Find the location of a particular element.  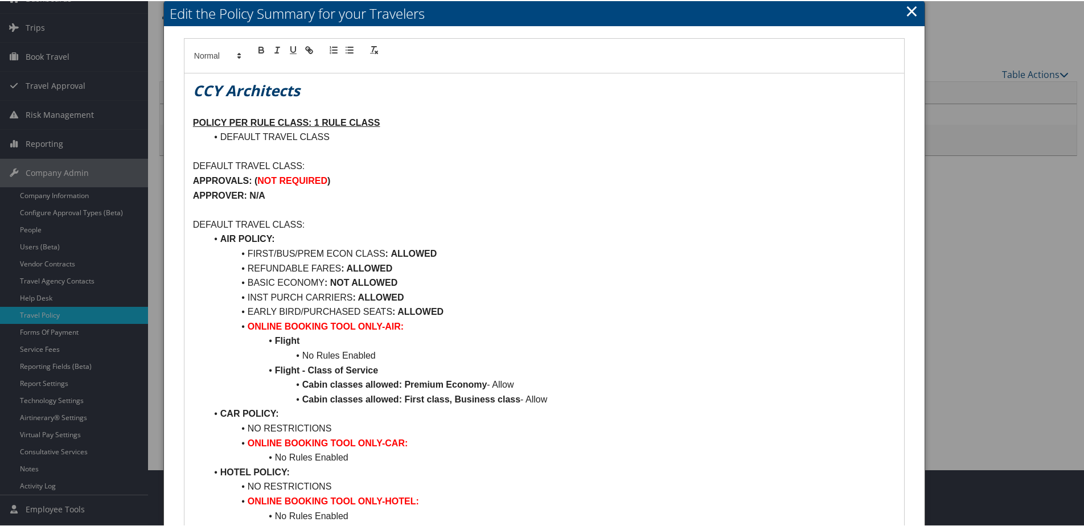

strong: ONLINE BOOKING TOOL ONLY-HOTEL: is located at coordinates (333, 500).